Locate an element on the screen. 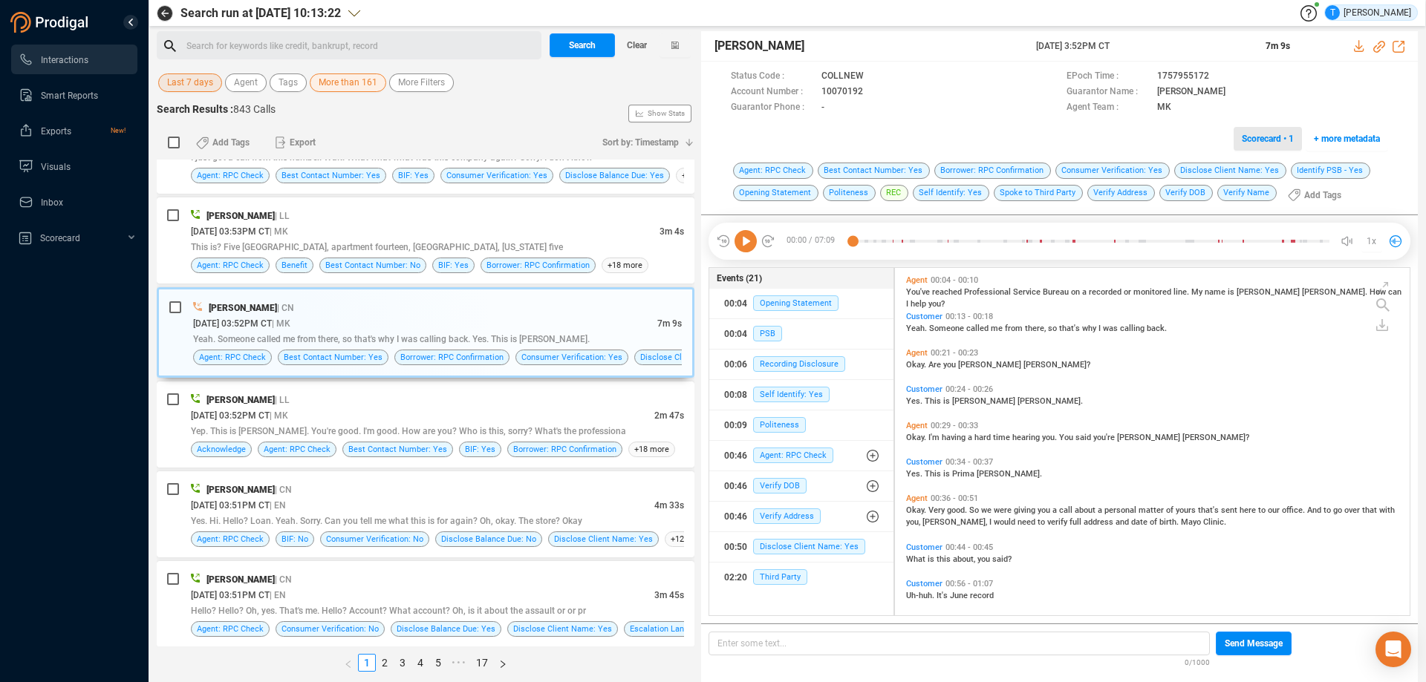 This screenshot has width=1426, height=682. span: to is located at coordinates (1042, 522).